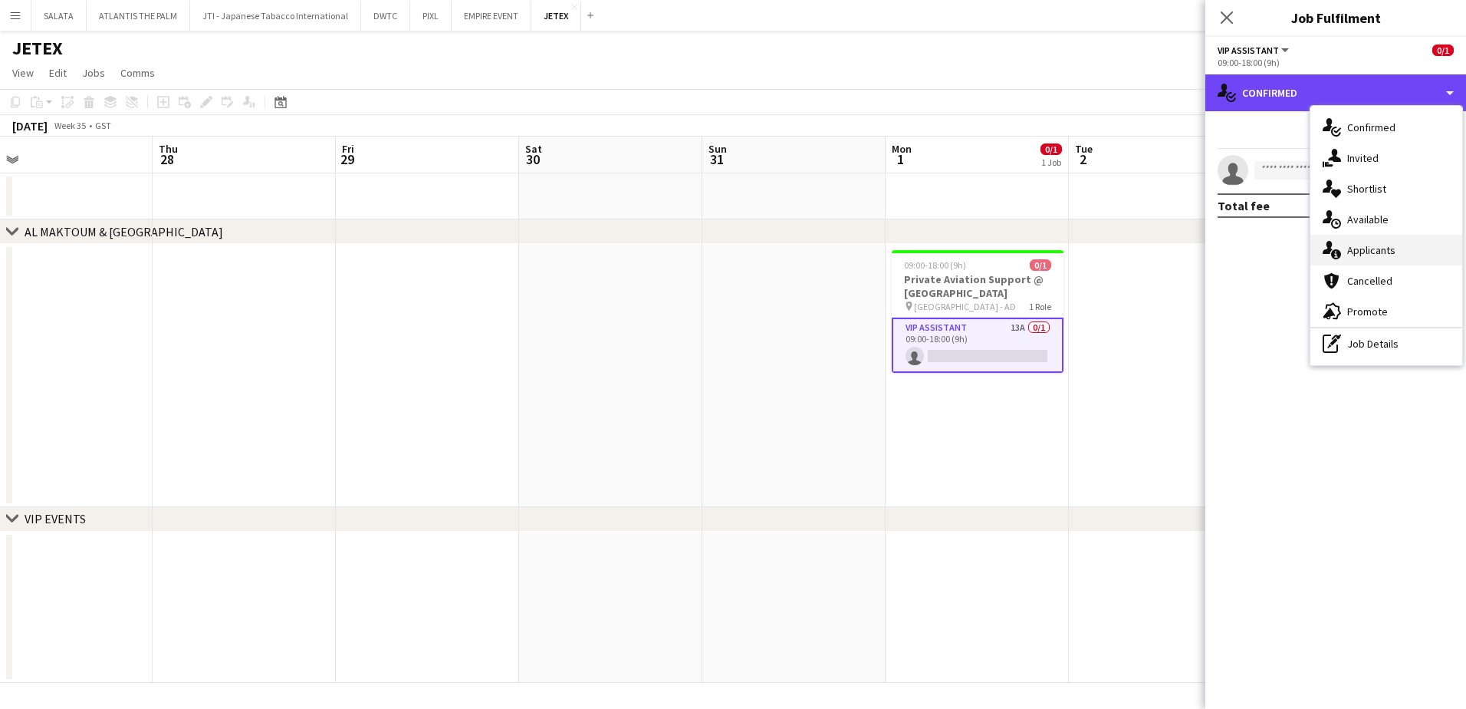 Image resolution: width=1466 pixels, height=709 pixels. I want to click on span: Tue, so click(1084, 149).